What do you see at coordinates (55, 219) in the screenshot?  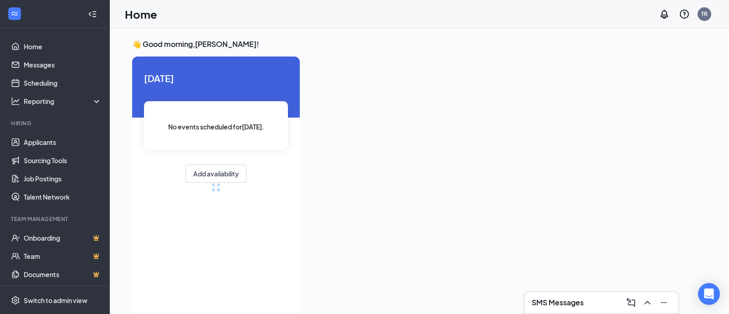 I see `div: Team Management` at bounding box center [55, 219].